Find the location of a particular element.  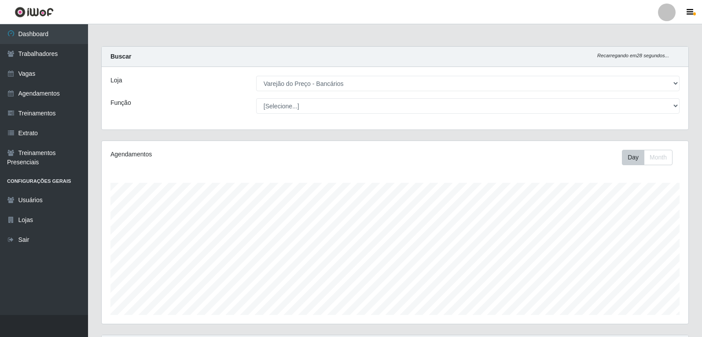

div: Toolbar with button groups is located at coordinates (651, 157).